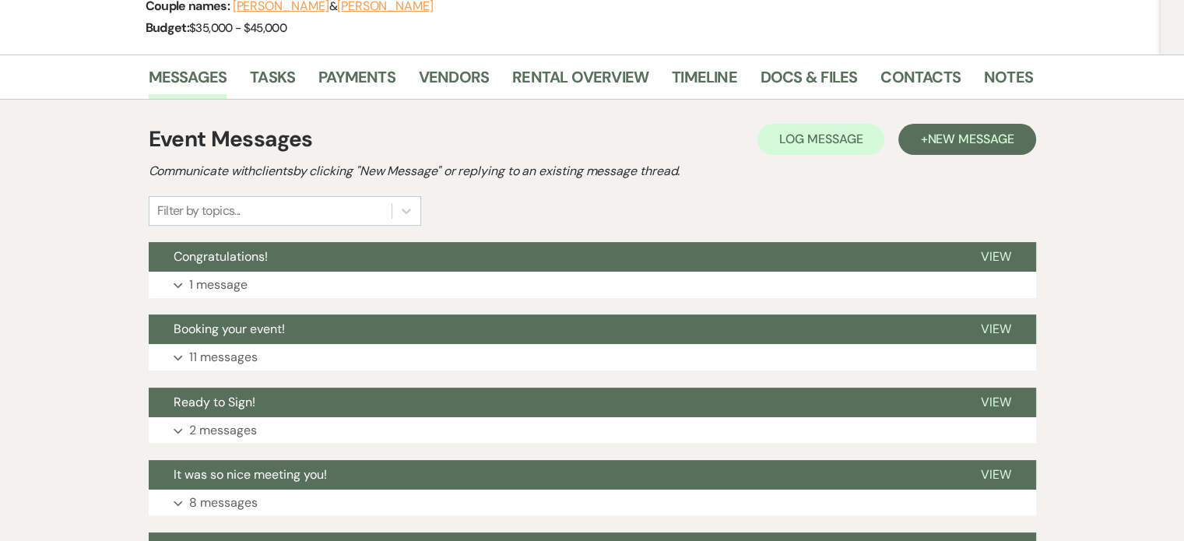  I want to click on button: 2 messages, so click(592, 430).